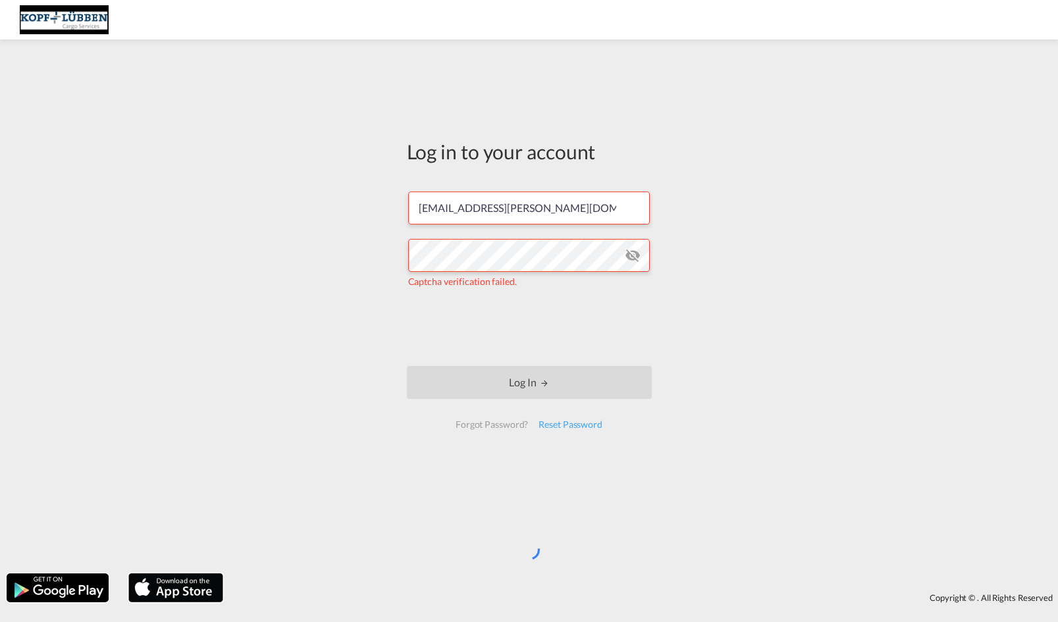 The width and height of the screenshot is (1058, 622). Describe the element at coordinates (529, 382) in the screenshot. I see `button: LOGIN` at that location.